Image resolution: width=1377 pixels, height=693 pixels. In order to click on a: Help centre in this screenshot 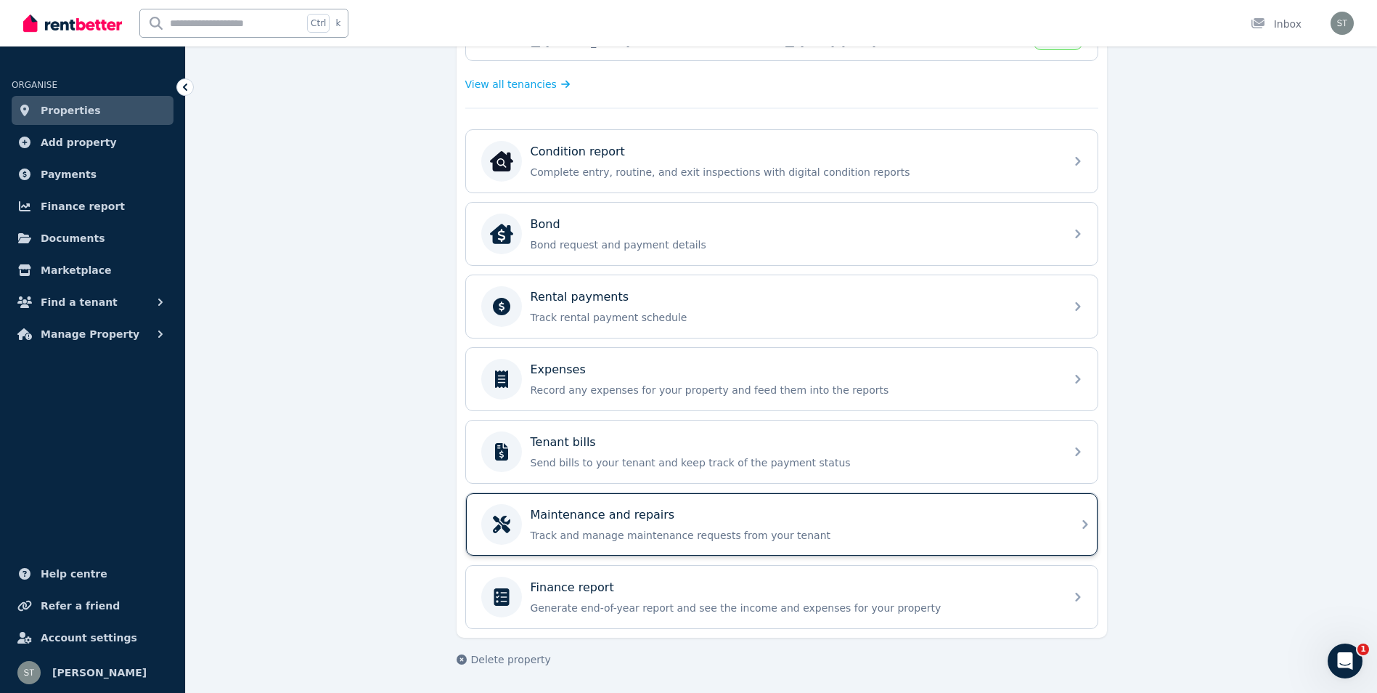, I will do `click(92, 574)`.